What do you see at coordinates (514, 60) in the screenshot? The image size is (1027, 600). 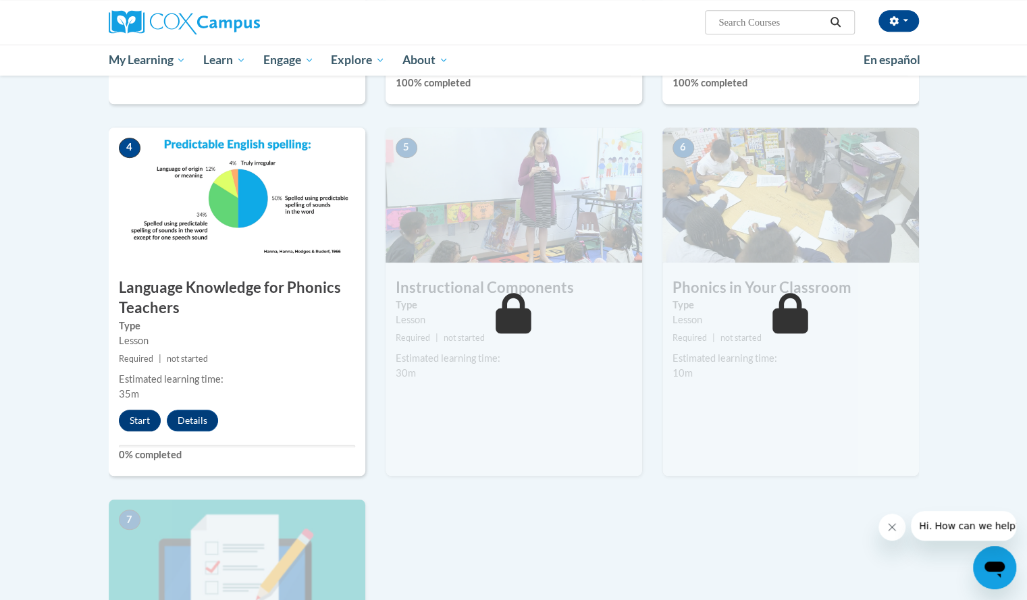 I see `div: Main menu` at bounding box center [514, 60].